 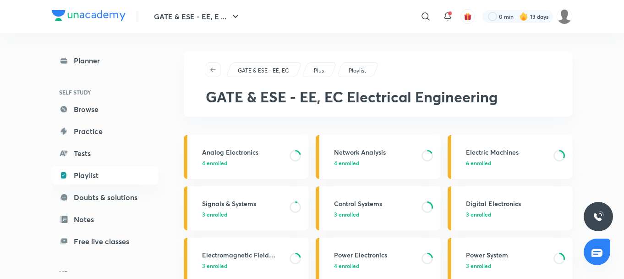 What do you see at coordinates (357, 71) in the screenshot?
I see `p: Playlist` at bounding box center [357, 71].